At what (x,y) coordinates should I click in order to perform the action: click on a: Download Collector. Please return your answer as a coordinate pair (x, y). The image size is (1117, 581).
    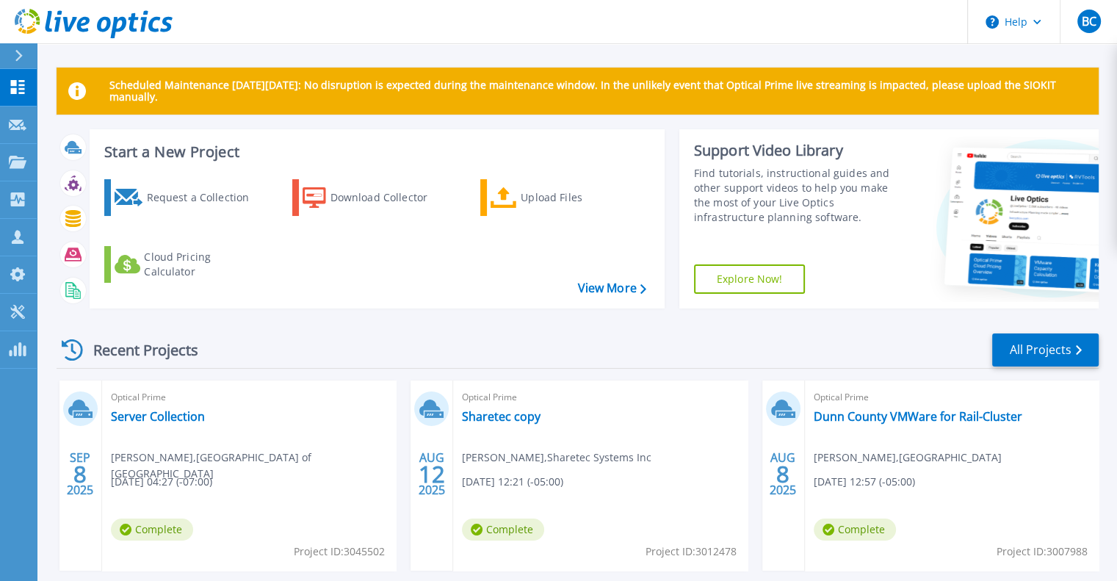
    Looking at the image, I should click on (374, 197).